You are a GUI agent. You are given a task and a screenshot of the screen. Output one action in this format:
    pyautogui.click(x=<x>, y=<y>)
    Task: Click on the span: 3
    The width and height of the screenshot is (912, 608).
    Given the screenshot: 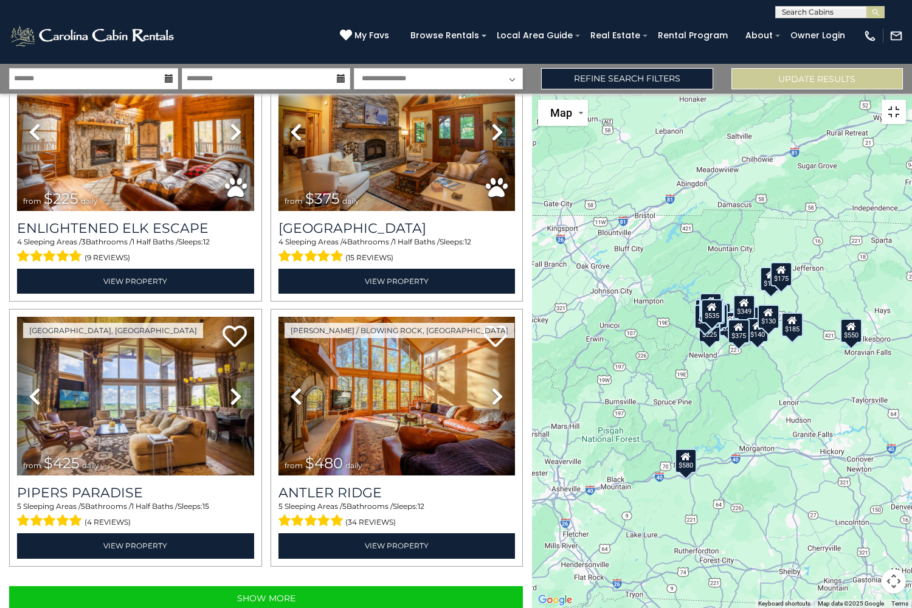 What is the action you would take?
    pyautogui.click(x=83, y=241)
    